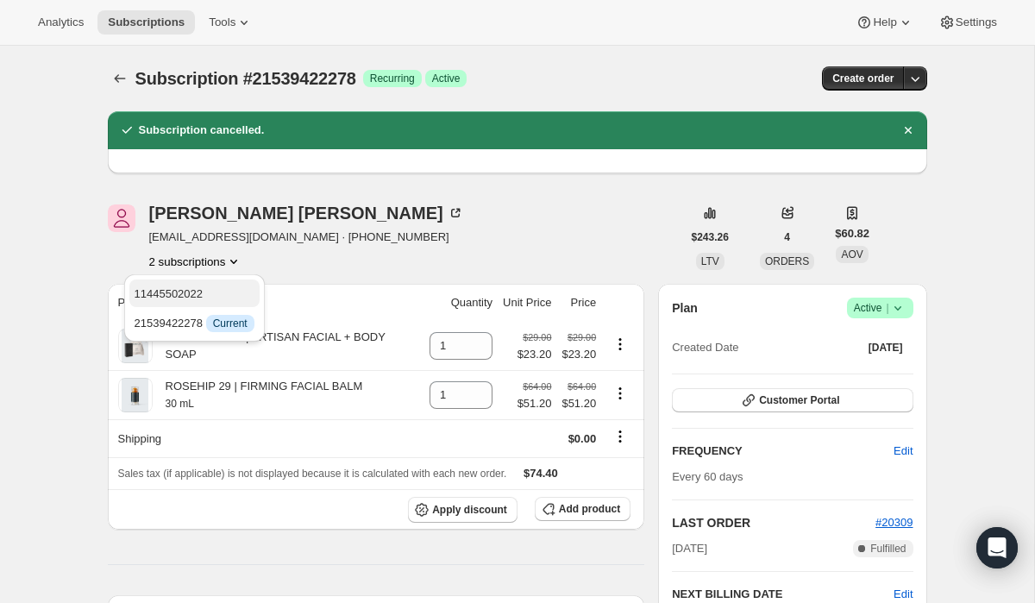 Image resolution: width=1035 pixels, height=603 pixels. I want to click on span: Current, so click(230, 324).